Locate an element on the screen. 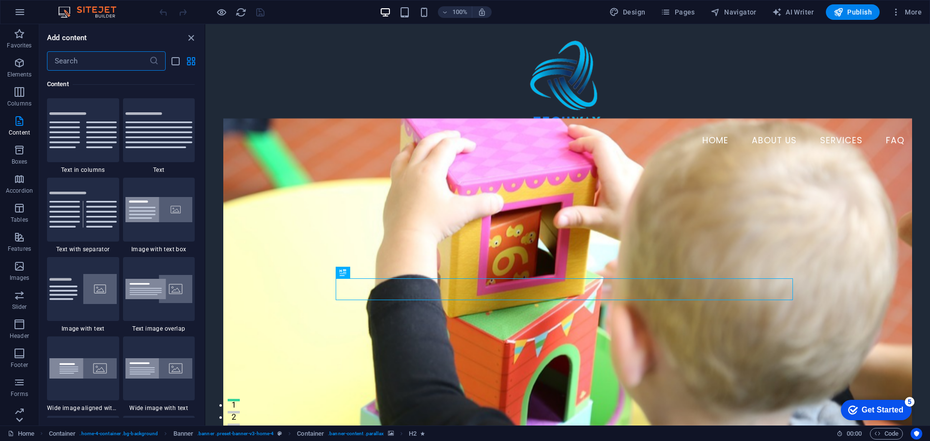 The image size is (930, 441). span: More is located at coordinates (906, 12).